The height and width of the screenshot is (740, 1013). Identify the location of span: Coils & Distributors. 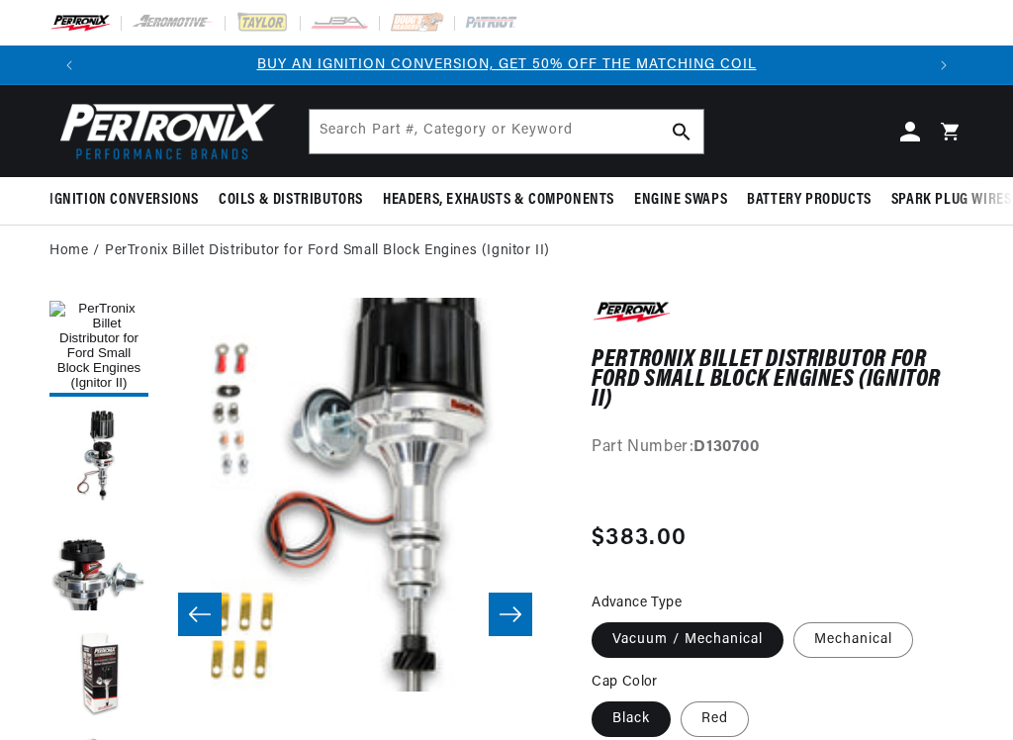
(291, 200).